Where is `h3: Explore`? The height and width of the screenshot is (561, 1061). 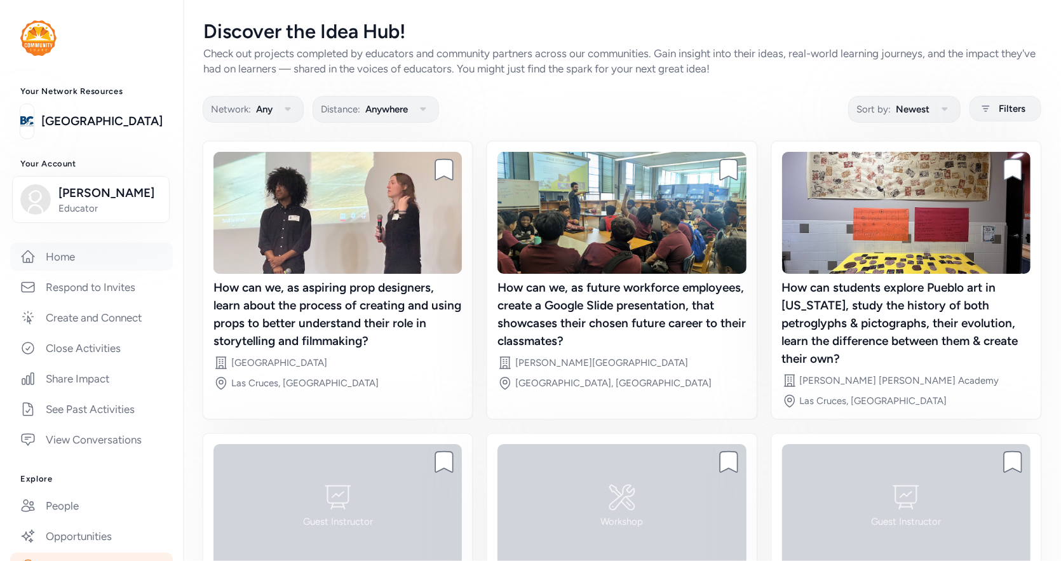 h3: Explore is located at coordinates (92, 479).